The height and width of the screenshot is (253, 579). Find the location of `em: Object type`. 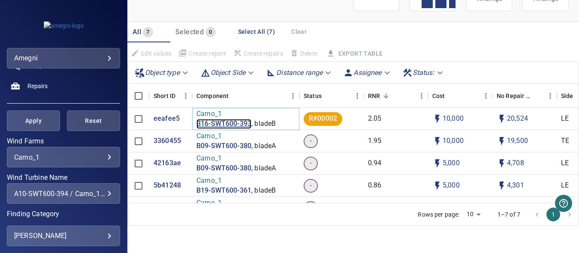

em: Object type is located at coordinates (162, 72).